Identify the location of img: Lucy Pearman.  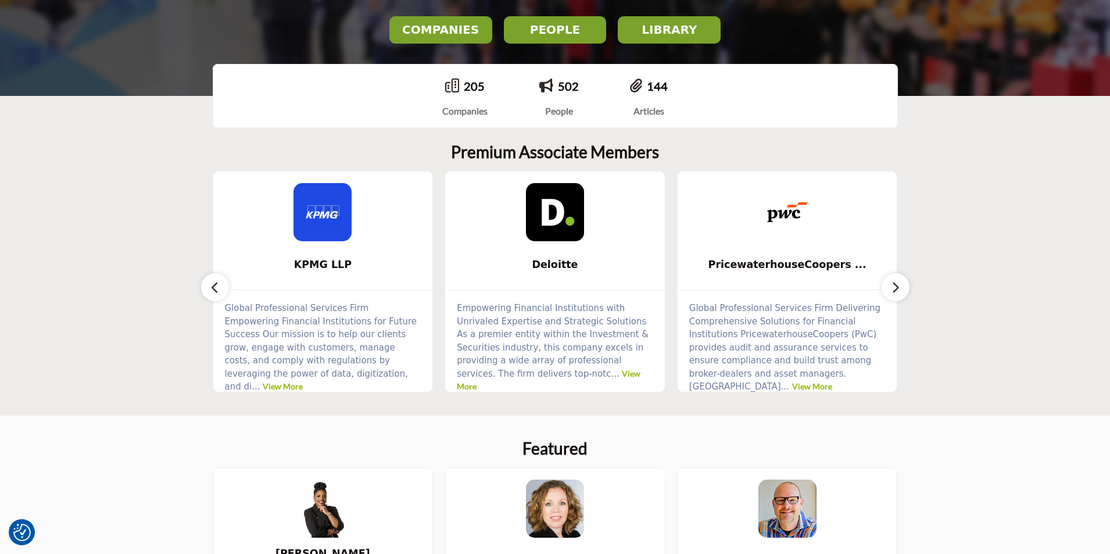
(555, 508).